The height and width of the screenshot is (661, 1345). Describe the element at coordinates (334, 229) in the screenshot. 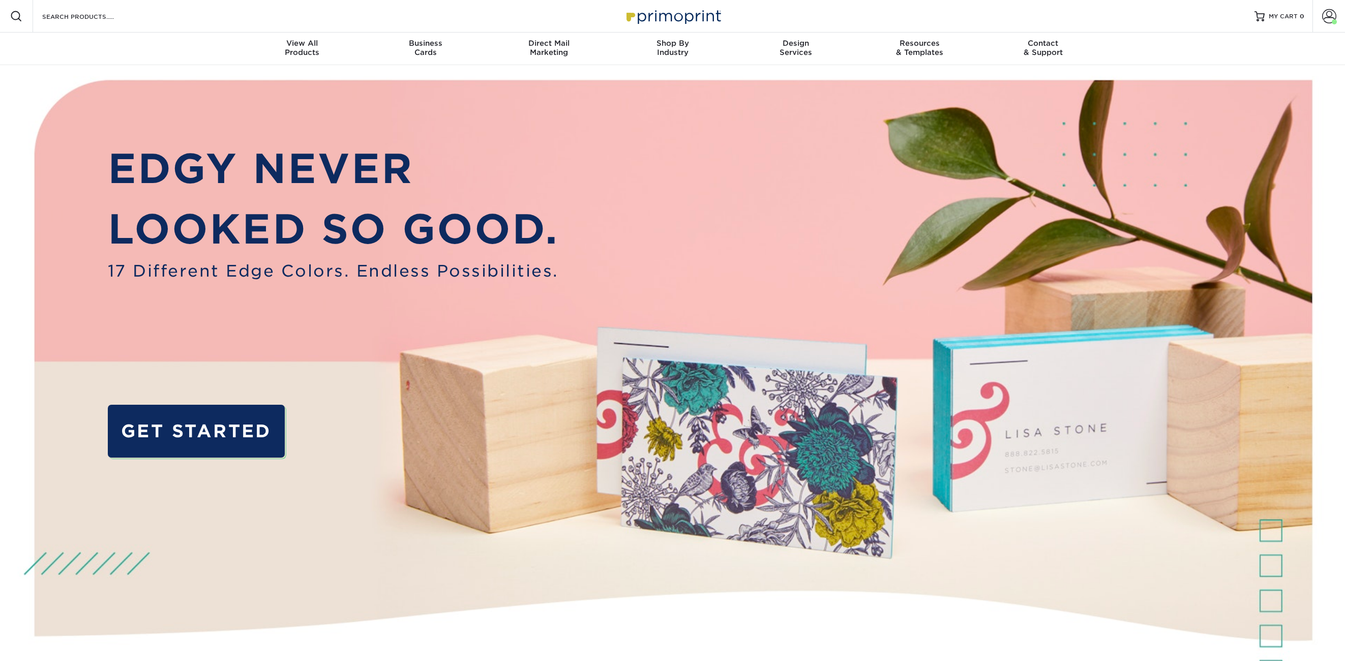

I see `p: LOOKED SO GOOD.` at that location.